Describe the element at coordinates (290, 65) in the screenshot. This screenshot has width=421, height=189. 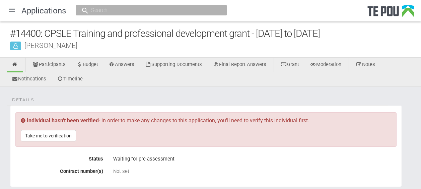
I see `a: Grant` at that location.